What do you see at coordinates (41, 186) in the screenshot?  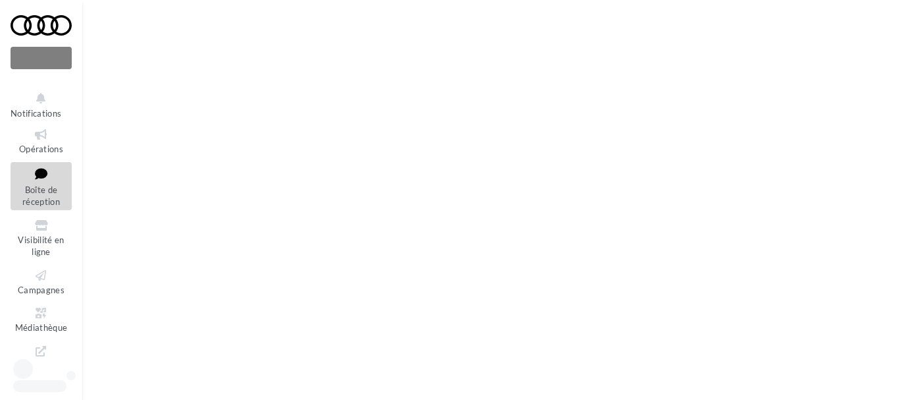 I see `a: Boîte de réception` at bounding box center [41, 186].